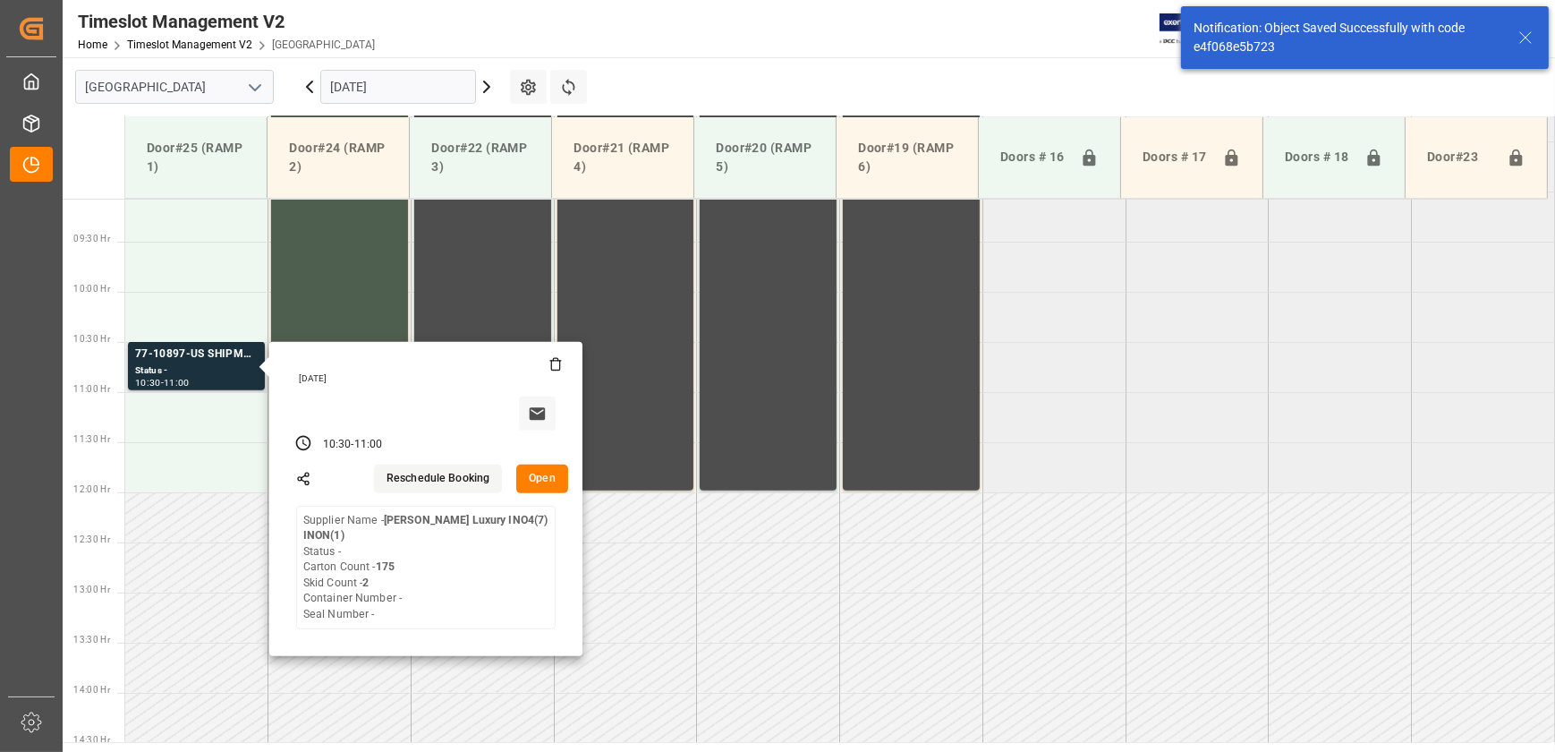 The image size is (1555, 752). What do you see at coordinates (174, 87) in the screenshot?
I see `input: Type to search/select` at bounding box center [174, 87].